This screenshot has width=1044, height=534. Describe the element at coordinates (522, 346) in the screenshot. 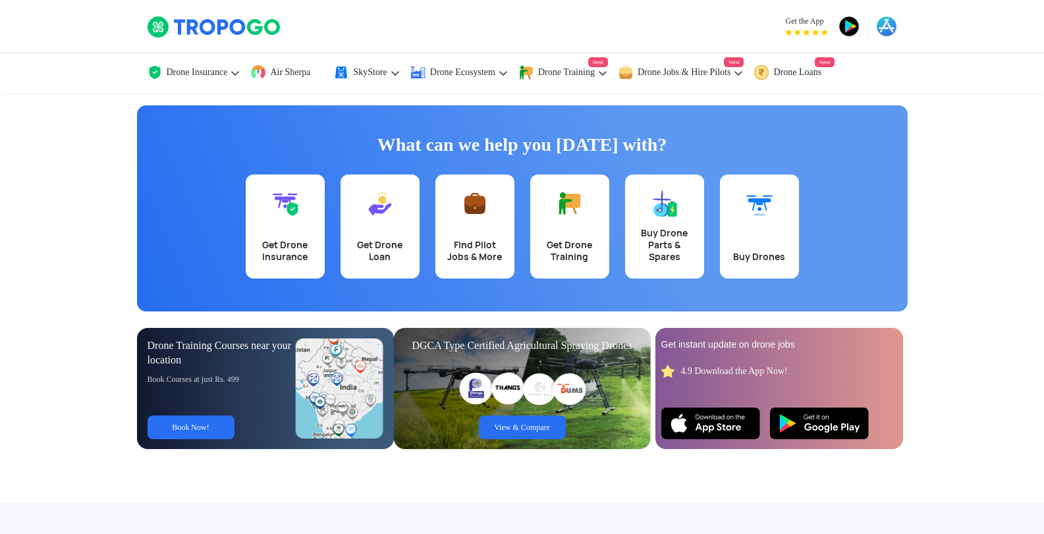

I see `div: DGCA Type Certified Agricultural Spraying Drones` at that location.